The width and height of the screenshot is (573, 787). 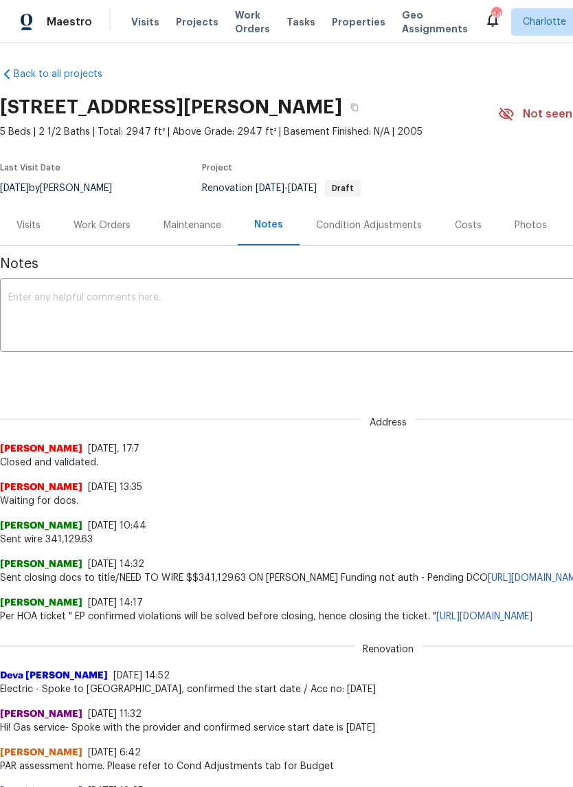 What do you see at coordinates (252, 22) in the screenshot?
I see `span: Work Orders` at bounding box center [252, 22].